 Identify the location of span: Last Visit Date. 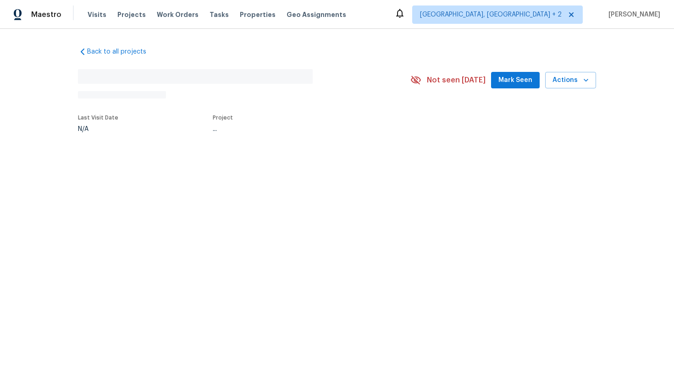
(98, 118).